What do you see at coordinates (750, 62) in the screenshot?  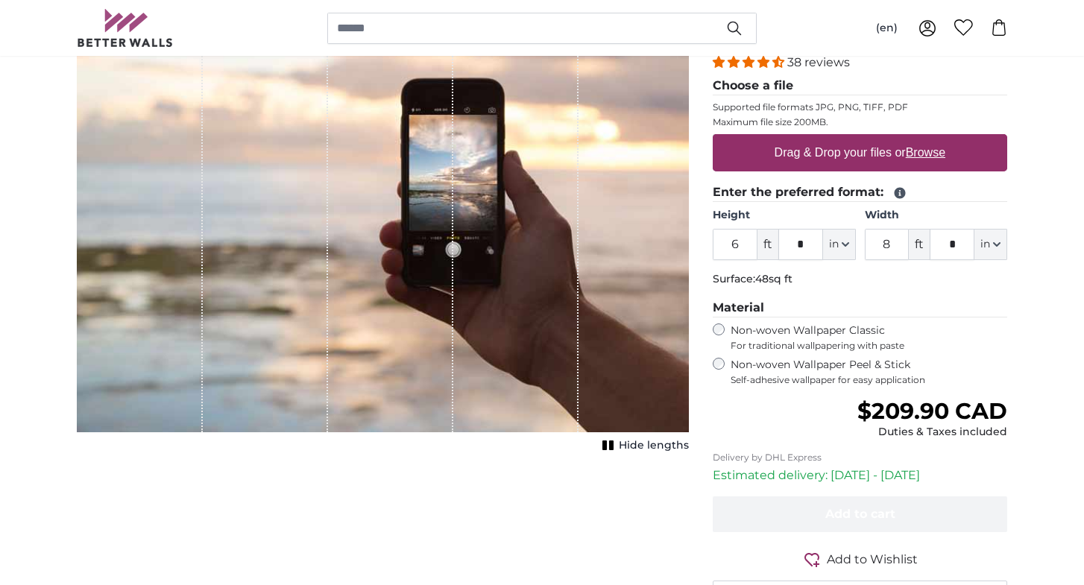 I see `span: 4.34 stars` at bounding box center [750, 62].